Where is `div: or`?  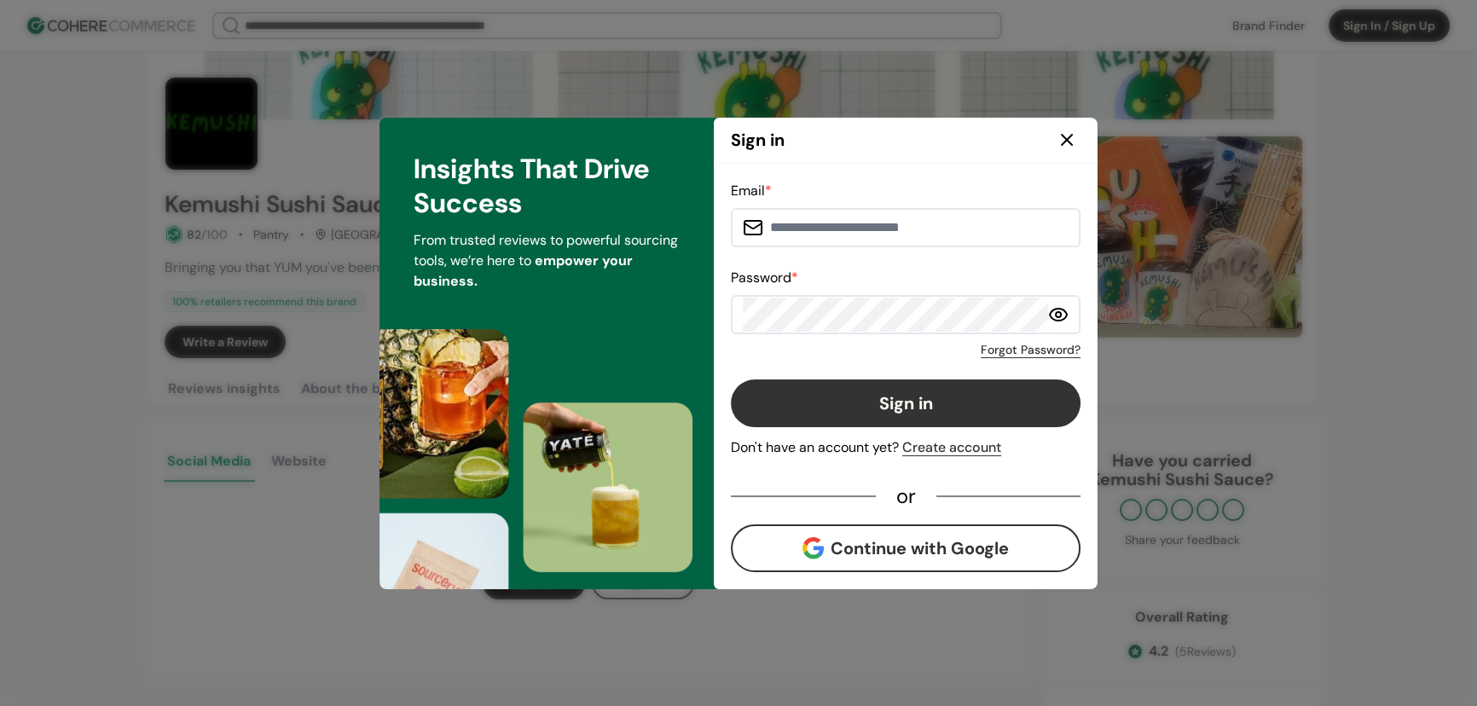 div: or is located at coordinates (906, 496).